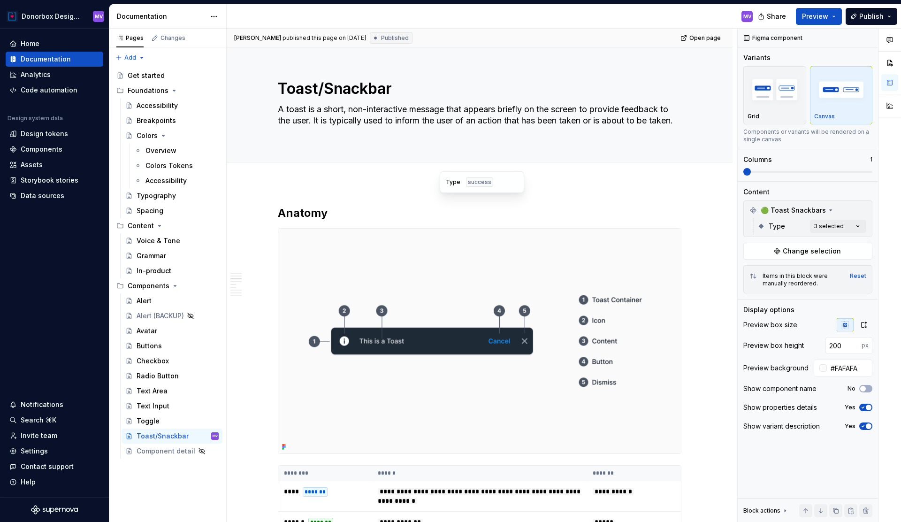 Image resolution: width=901 pixels, height=522 pixels. I want to click on button: 3 selected, so click(838, 226).